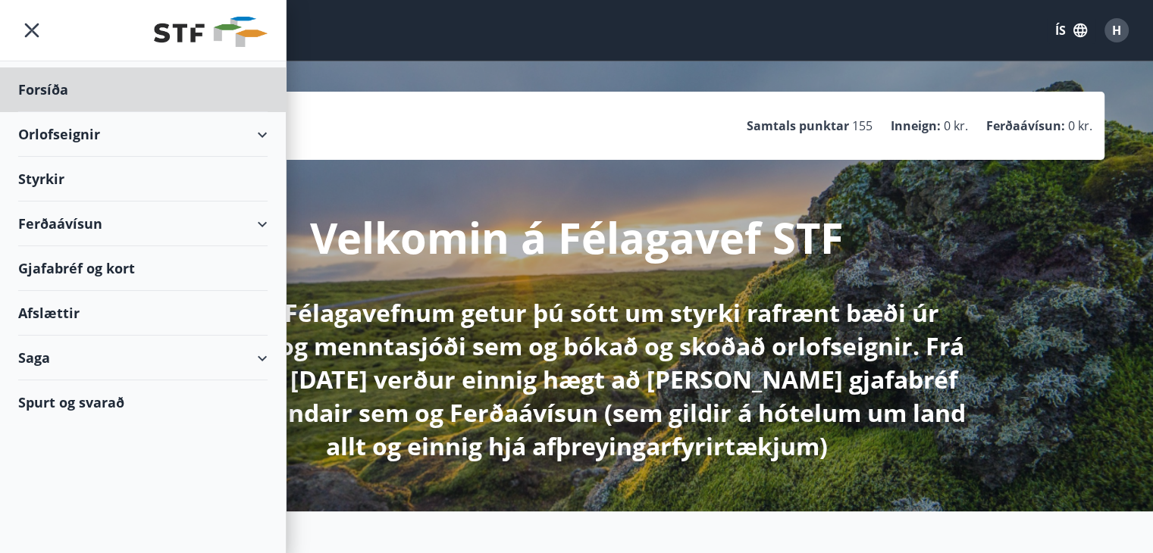 This screenshot has width=1153, height=553. I want to click on div: Saga, so click(142, 358).